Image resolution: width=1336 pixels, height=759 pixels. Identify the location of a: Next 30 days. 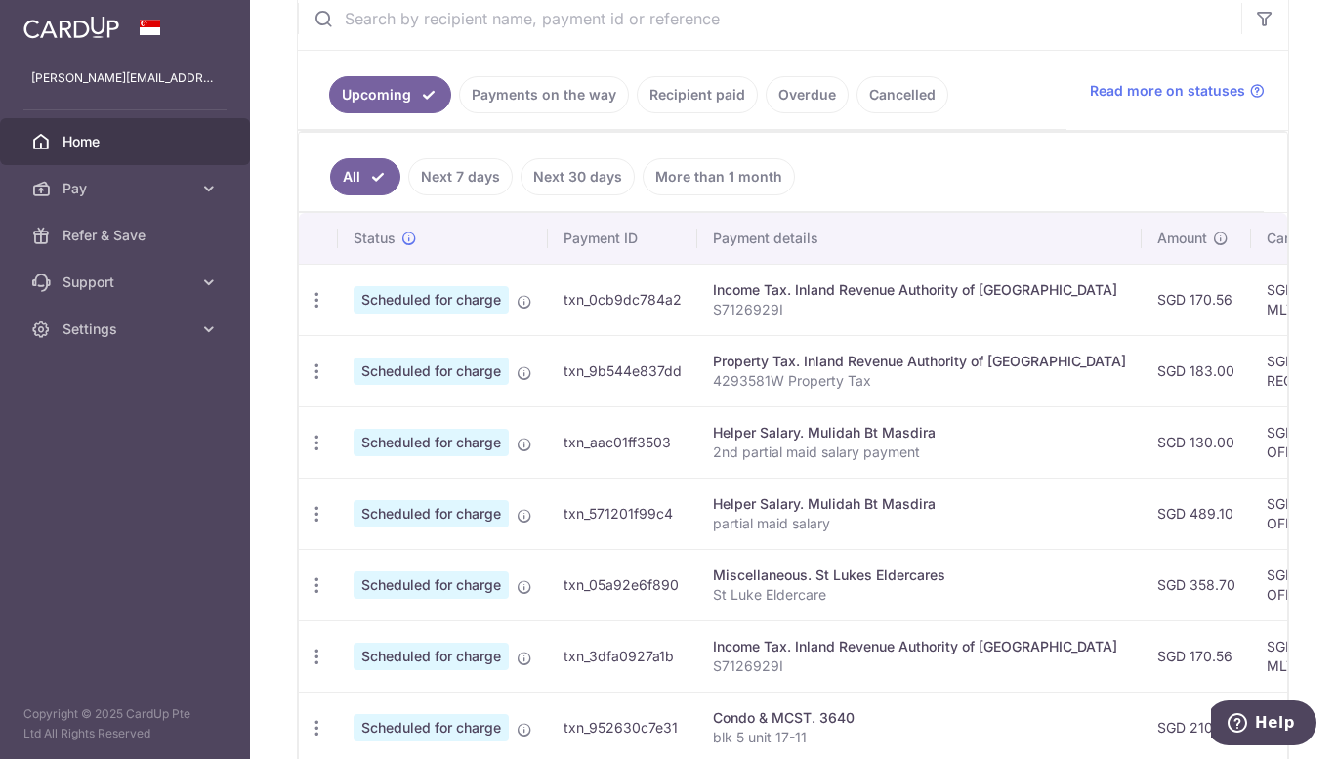
(577, 177).